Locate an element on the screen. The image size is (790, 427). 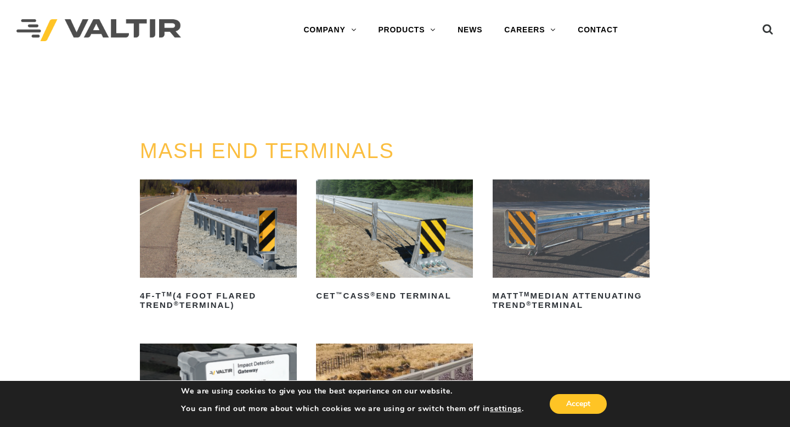
button: Accept is located at coordinates (578, 404).